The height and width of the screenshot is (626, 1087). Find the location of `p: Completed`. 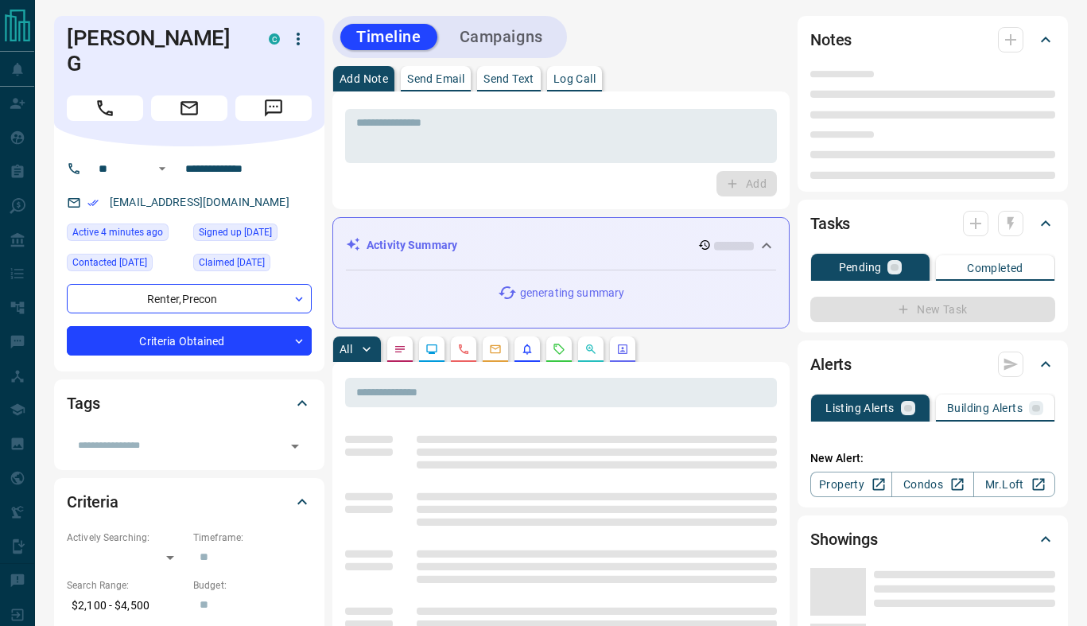

p: Completed is located at coordinates (995, 268).